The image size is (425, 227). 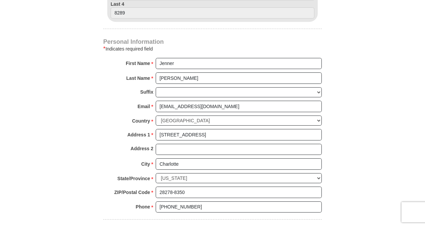 What do you see at coordinates (212, 13) in the screenshot?
I see `input: Last 4` at bounding box center [212, 13].